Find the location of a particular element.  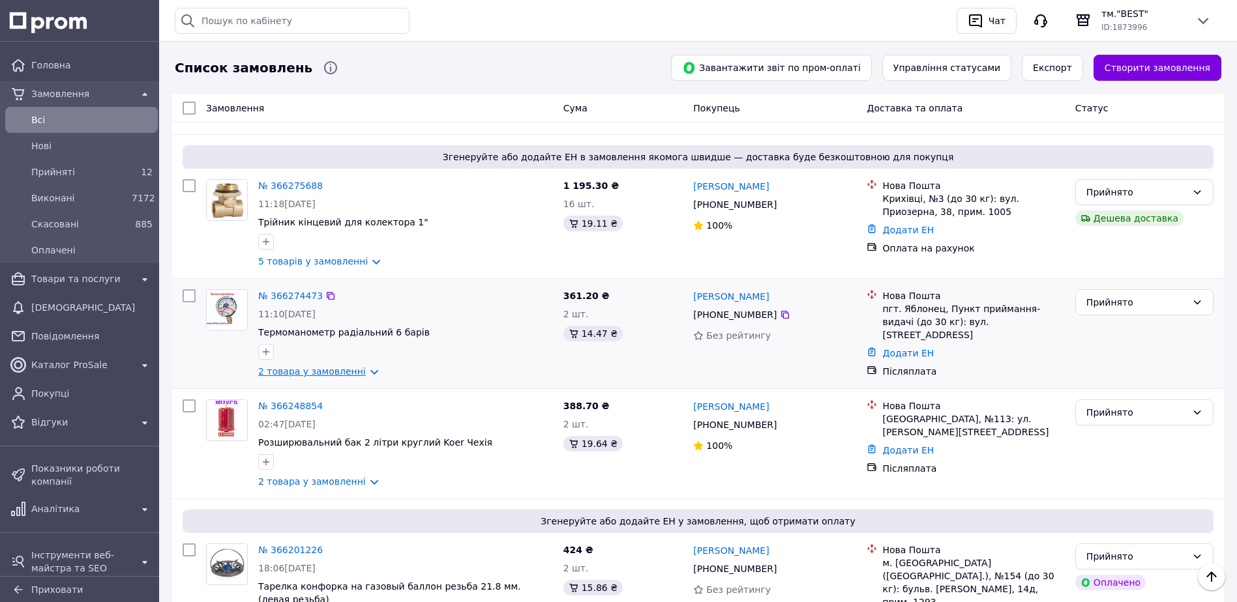

div: Чат is located at coordinates (997, 21).